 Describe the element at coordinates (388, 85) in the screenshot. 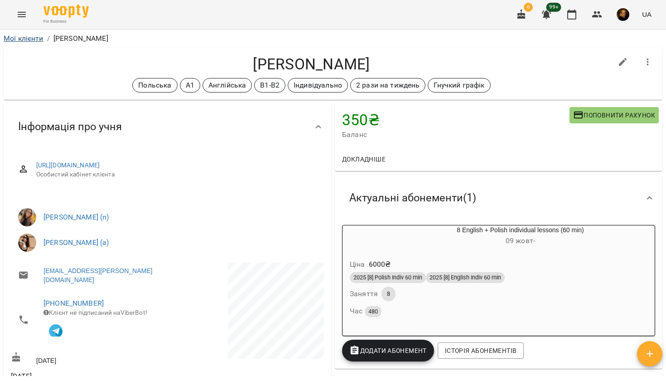

I see `p: 2 рази на тиждень` at that location.